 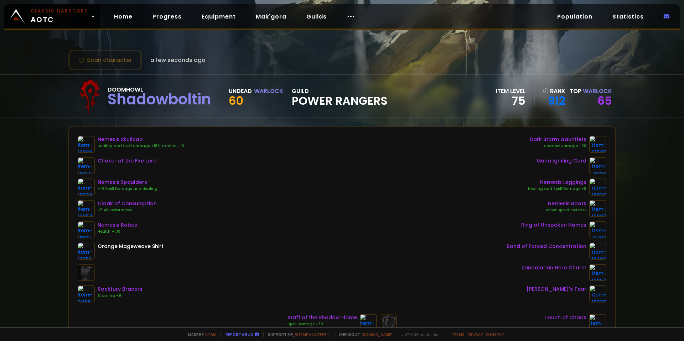 What do you see at coordinates (123, 16) in the screenshot?
I see `a: Home` at bounding box center [123, 16].